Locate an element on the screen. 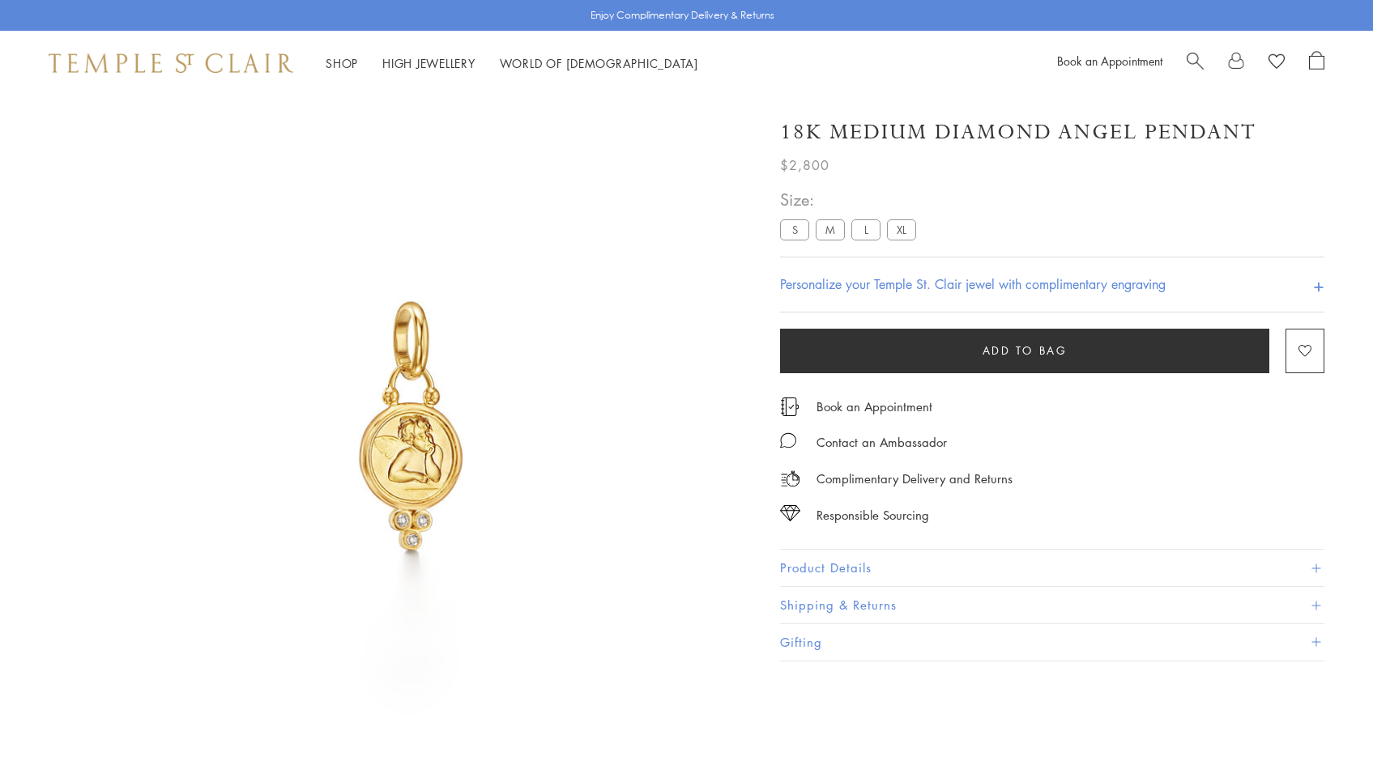 This screenshot has width=1373, height=782. div: Contact an Ambassador is located at coordinates (881, 442).